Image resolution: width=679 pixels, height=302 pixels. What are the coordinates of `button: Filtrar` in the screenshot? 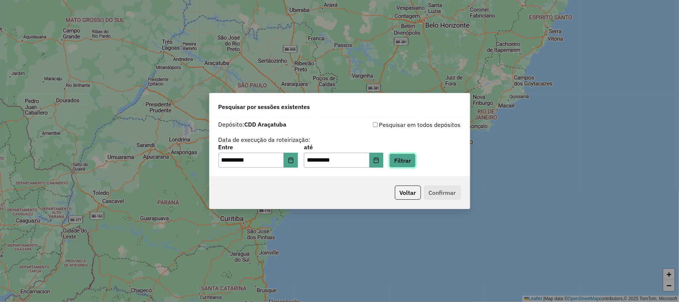 It's located at (403, 160).